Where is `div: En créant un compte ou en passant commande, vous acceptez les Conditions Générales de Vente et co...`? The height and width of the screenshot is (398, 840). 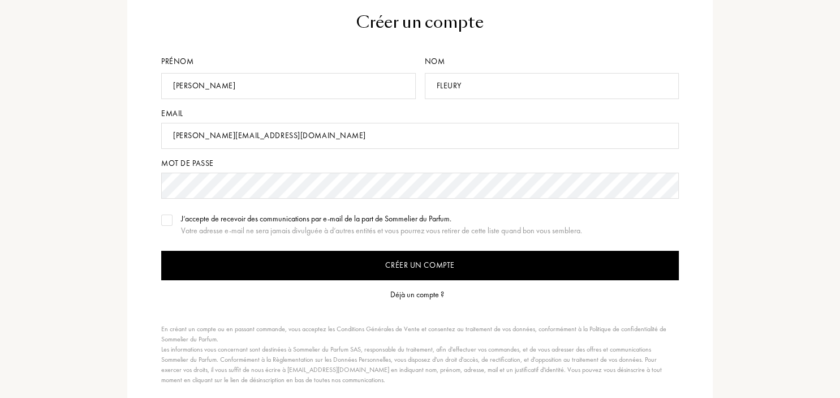
div: En créant un compte ou en passant commande, vous acceptez les Conditions Générales de Vente et co... is located at coordinates (417, 354).